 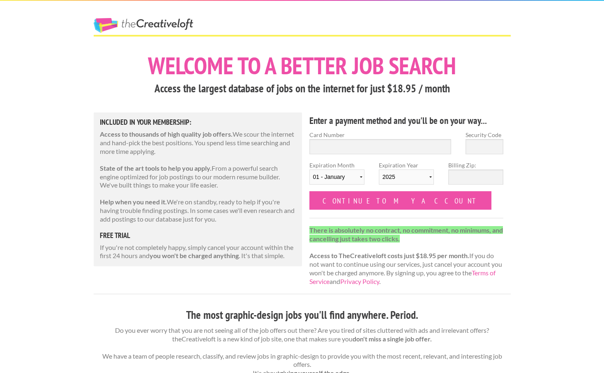 What do you see at coordinates (143, 25) in the screenshot?
I see `a: The Creative Loft` at bounding box center [143, 25].